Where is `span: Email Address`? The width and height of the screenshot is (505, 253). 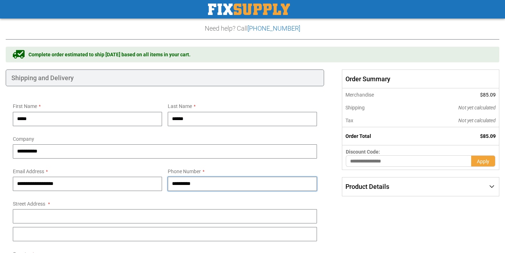
span: Email Address is located at coordinates (28, 171).